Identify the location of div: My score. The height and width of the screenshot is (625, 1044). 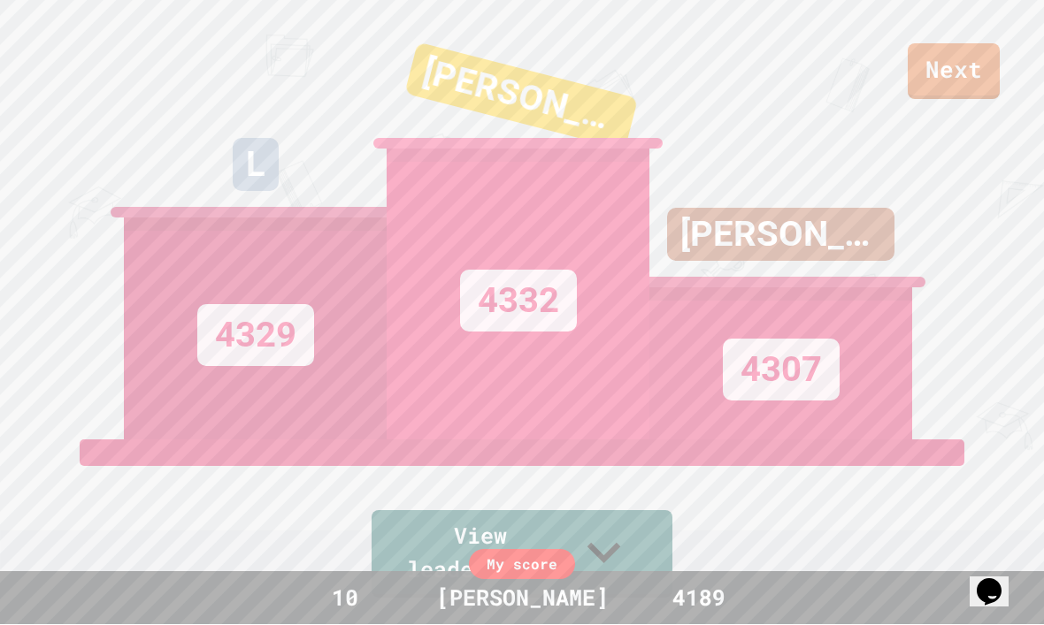
(522, 565).